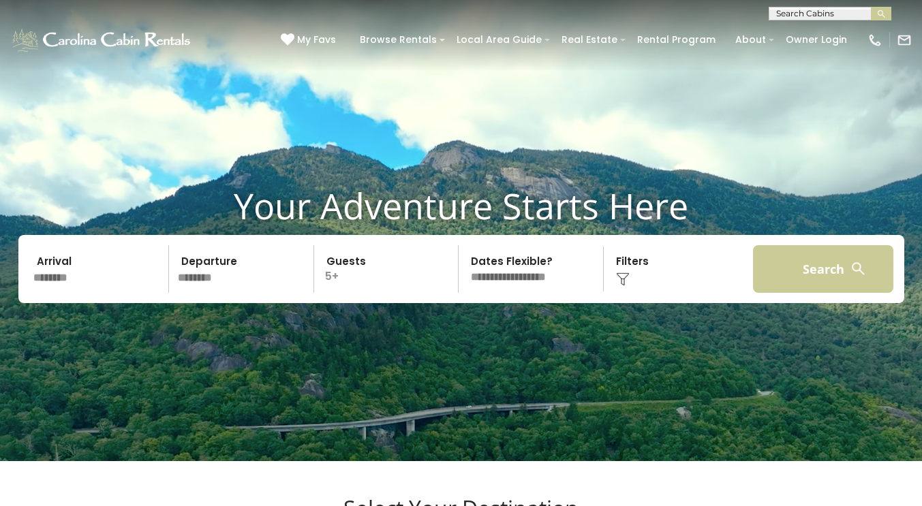  What do you see at coordinates (623, 279) in the screenshot?
I see `img: filter--v1.png` at bounding box center [623, 279].